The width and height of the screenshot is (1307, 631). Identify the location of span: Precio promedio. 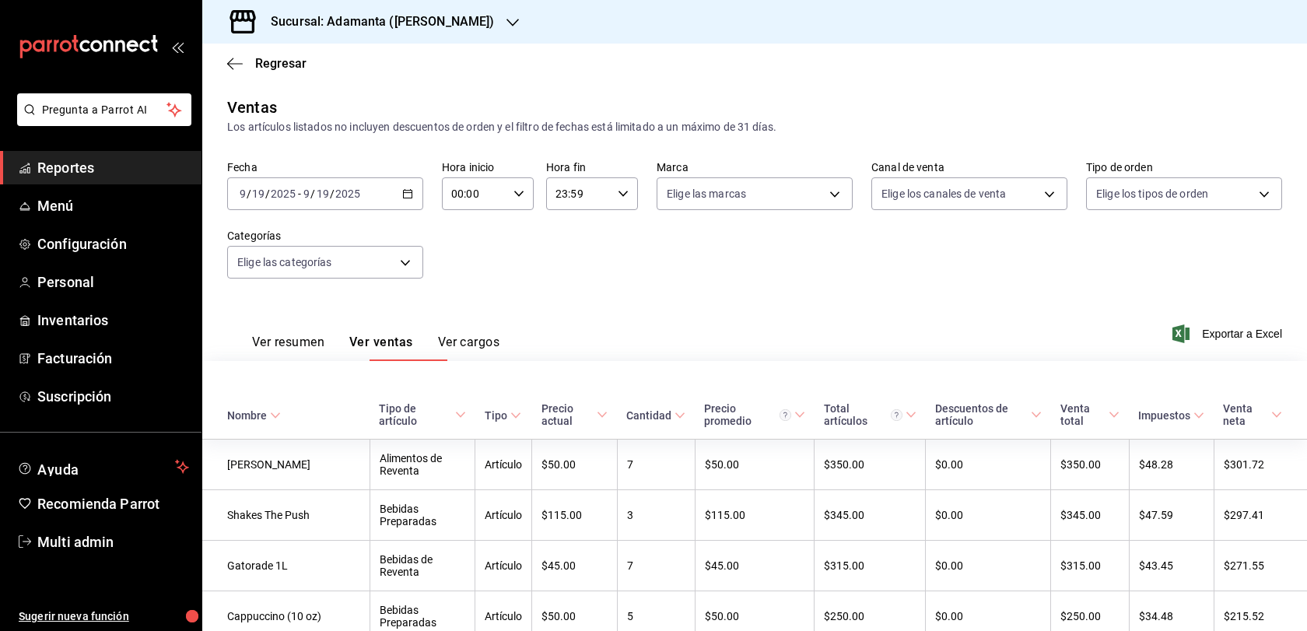
(754, 415).